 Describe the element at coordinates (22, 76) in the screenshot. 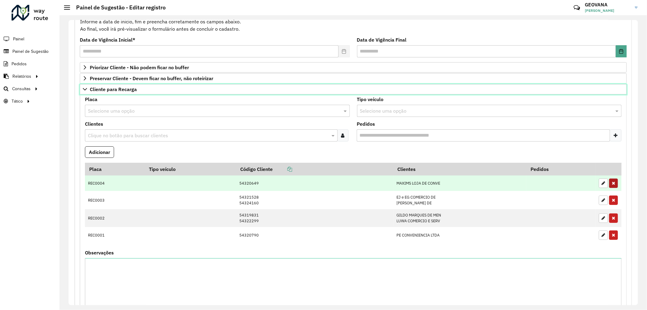

I see `span: Relatórios` at that location.